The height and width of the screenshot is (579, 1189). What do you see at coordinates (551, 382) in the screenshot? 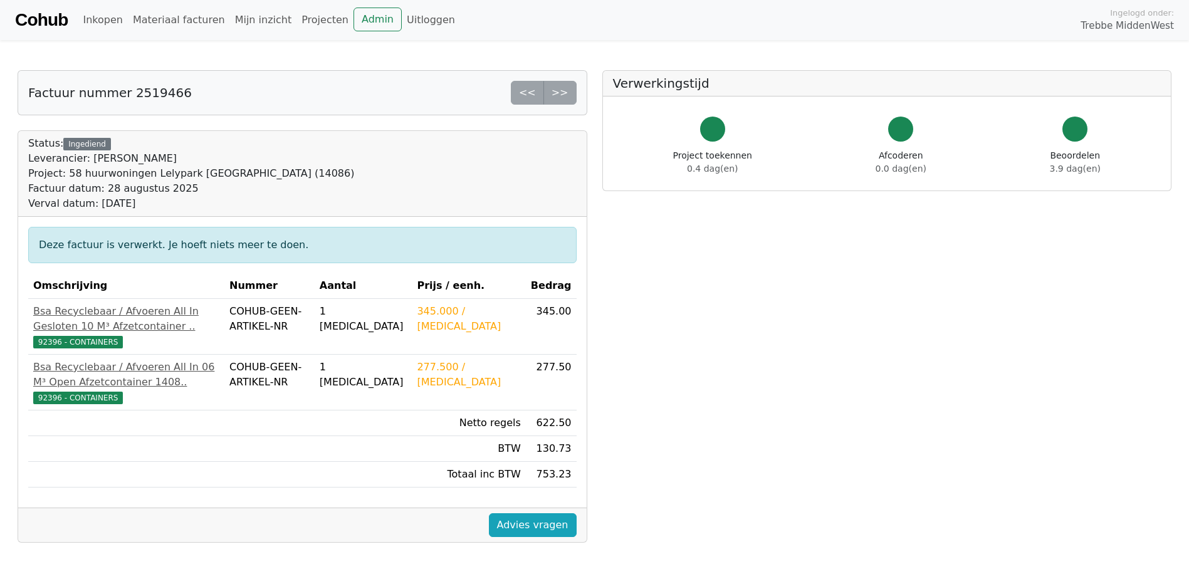
I see `td: 277.50` at bounding box center [551, 382].